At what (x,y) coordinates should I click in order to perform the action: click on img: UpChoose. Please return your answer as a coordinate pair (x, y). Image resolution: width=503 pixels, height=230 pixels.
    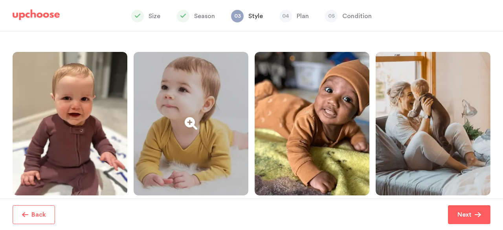
    Looking at the image, I should click on (36, 15).